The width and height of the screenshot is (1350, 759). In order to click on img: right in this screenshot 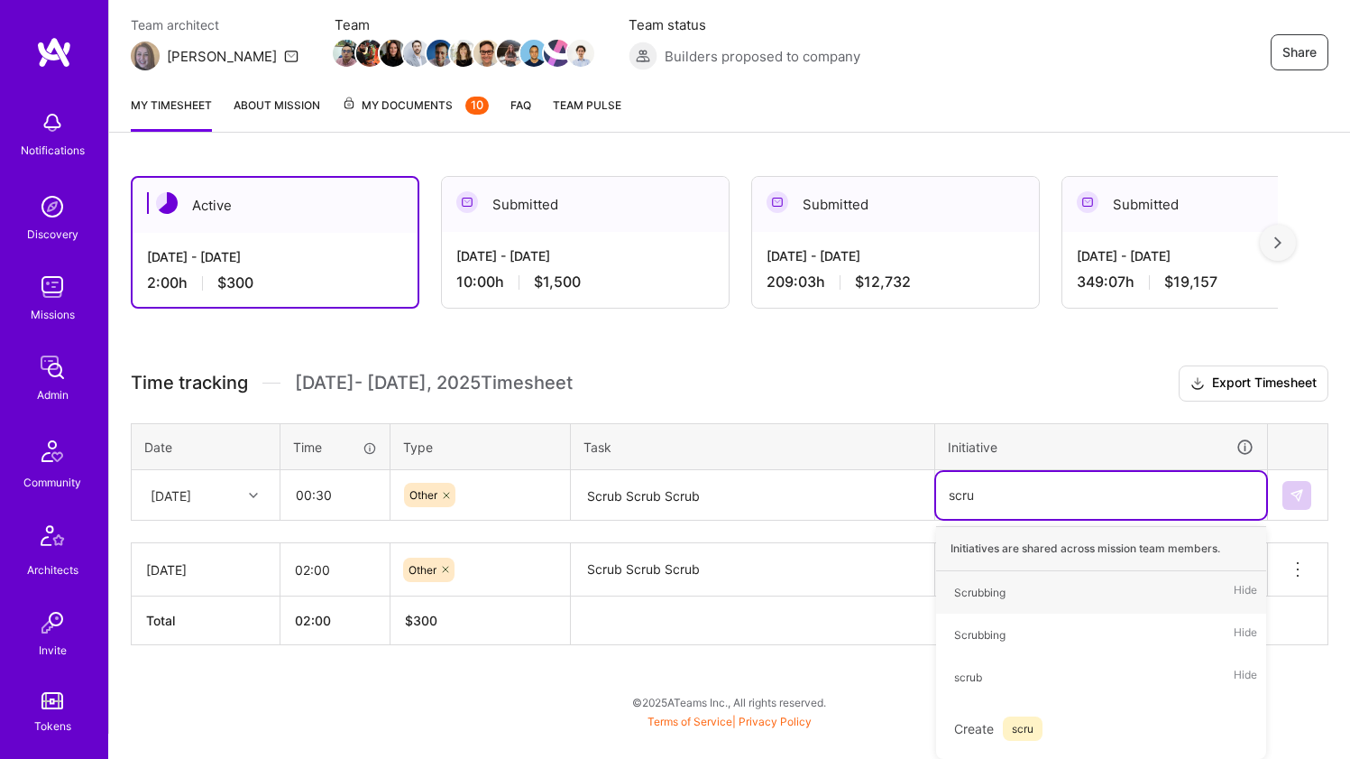, I will do `click(1278, 243)`.